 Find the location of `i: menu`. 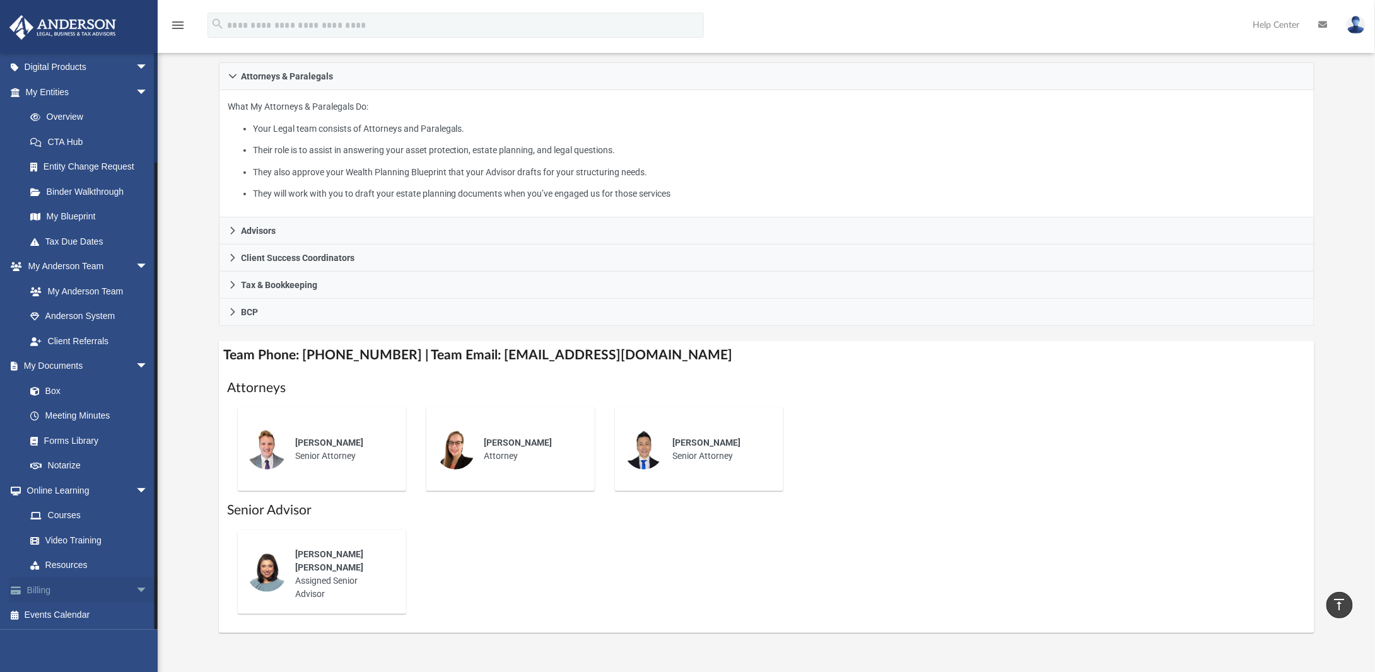

i: menu is located at coordinates (178, 25).